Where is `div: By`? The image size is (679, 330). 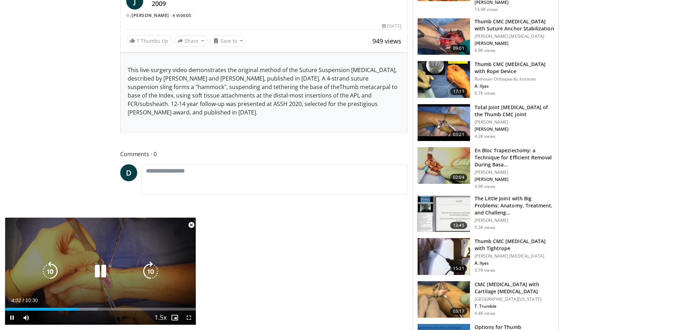 div: By is located at coordinates (264, 16).